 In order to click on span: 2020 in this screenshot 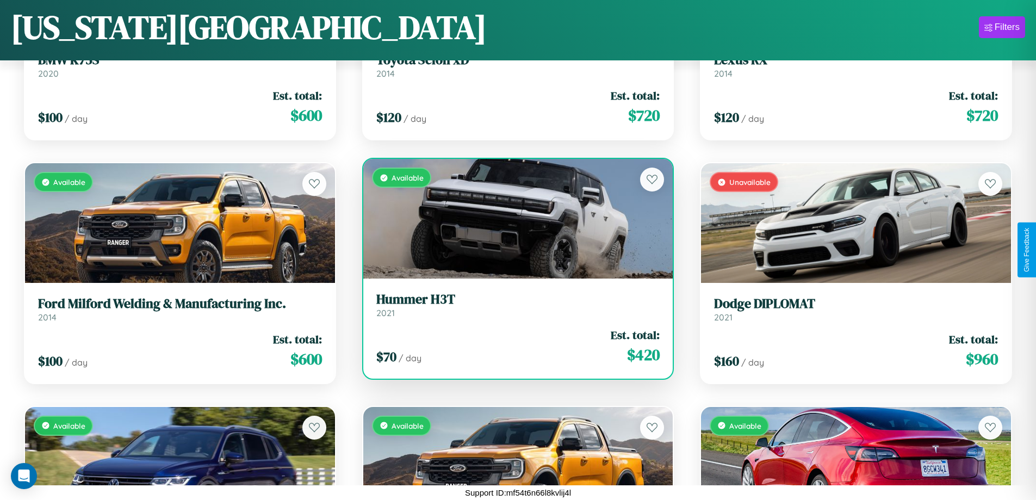, I will do `click(48, 73)`.